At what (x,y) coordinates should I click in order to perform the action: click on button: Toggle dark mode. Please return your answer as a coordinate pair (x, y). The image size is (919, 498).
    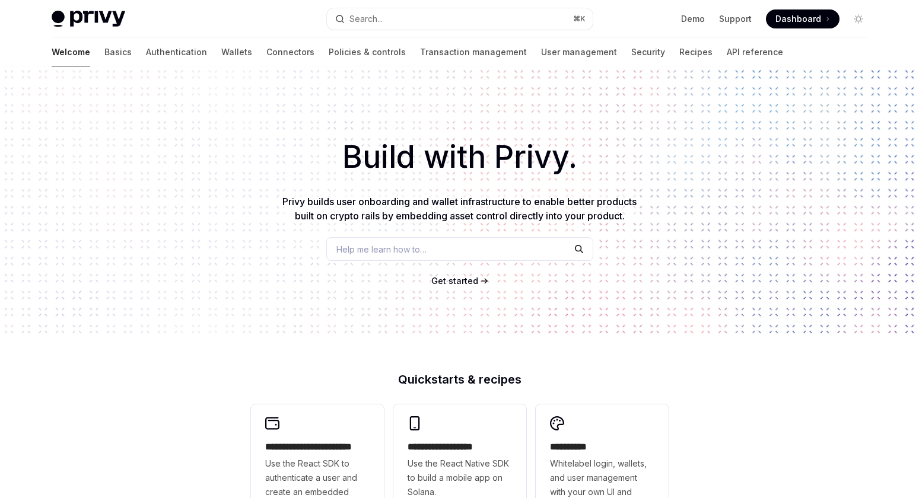
    Looking at the image, I should click on (858, 19).